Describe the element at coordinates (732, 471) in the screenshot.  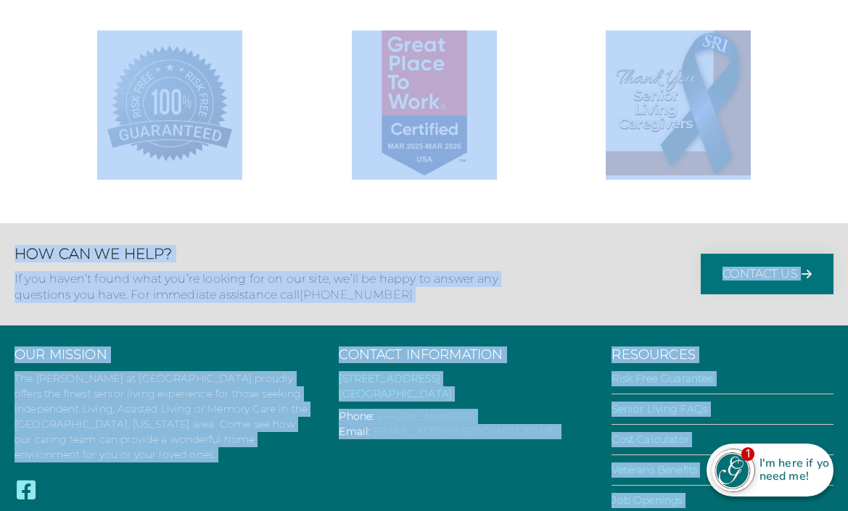
I see `img: avatar` at that location.